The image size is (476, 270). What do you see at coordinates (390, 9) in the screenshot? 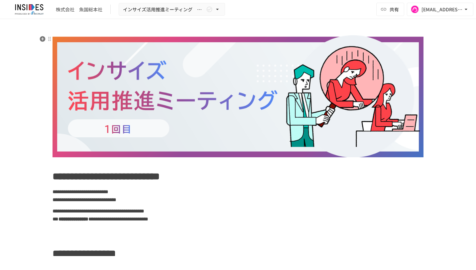
I see `button: 共有` at bounding box center [390, 9].